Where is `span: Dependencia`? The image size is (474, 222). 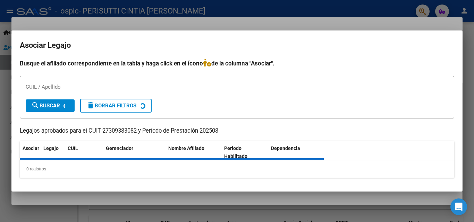
span: Dependencia is located at coordinates (285, 148).